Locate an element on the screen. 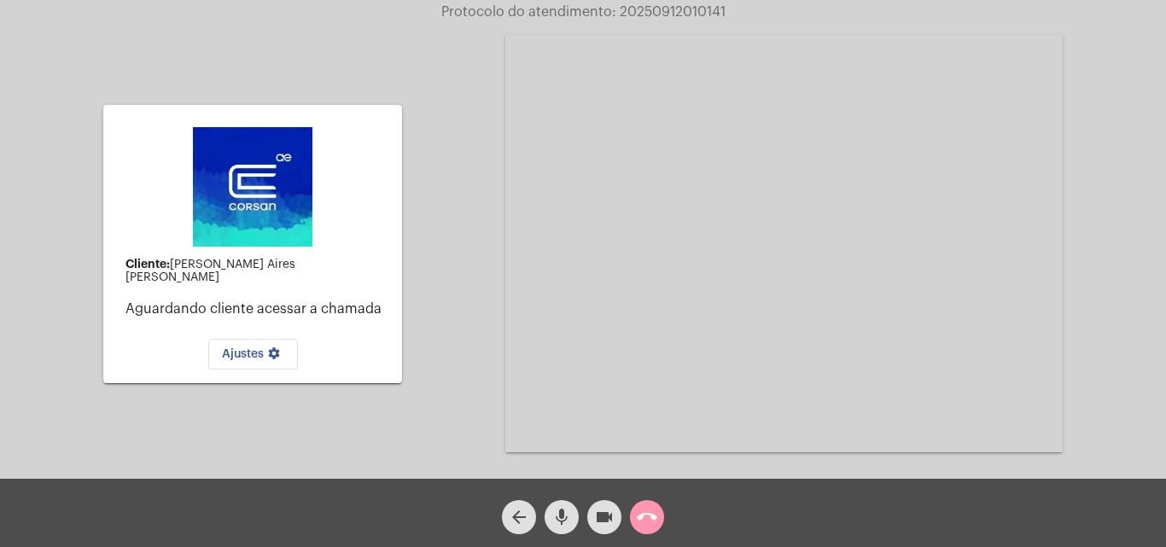  span: Protocolo do atendimento: 20250912010141 is located at coordinates (583, 12).